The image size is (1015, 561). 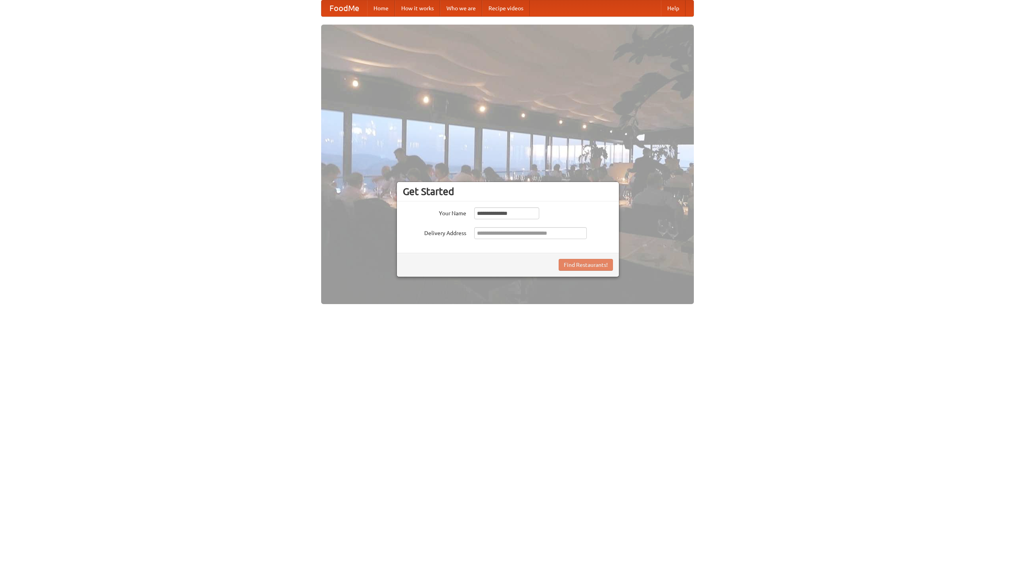 What do you see at coordinates (508, 191) in the screenshot?
I see `h3: Get Started` at bounding box center [508, 191].